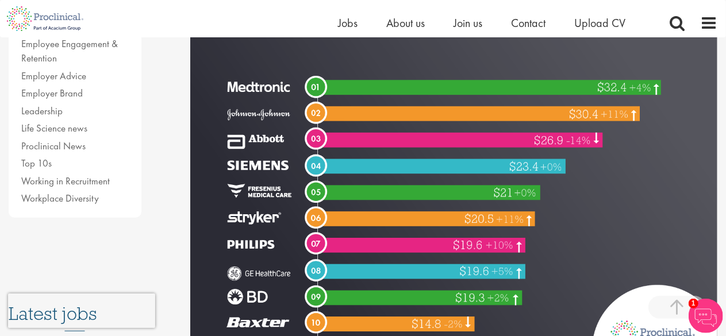  Describe the element at coordinates (599, 23) in the screenshot. I see `span: Upload CV` at that location.